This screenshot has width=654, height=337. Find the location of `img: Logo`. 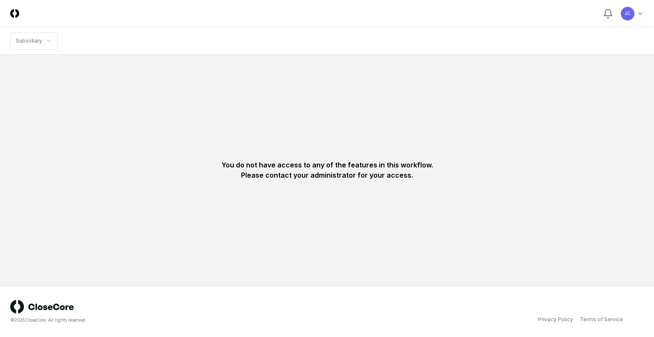

img: Logo is located at coordinates (14, 13).